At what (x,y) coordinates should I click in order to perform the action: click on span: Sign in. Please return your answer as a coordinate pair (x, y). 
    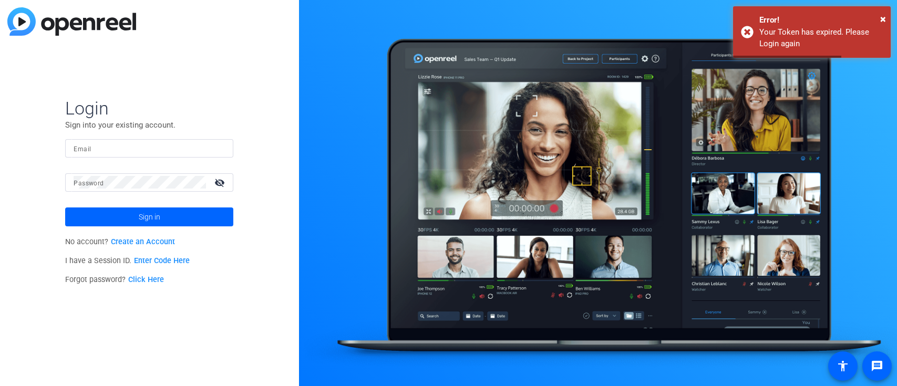
    Looking at the image, I should click on (149, 217).